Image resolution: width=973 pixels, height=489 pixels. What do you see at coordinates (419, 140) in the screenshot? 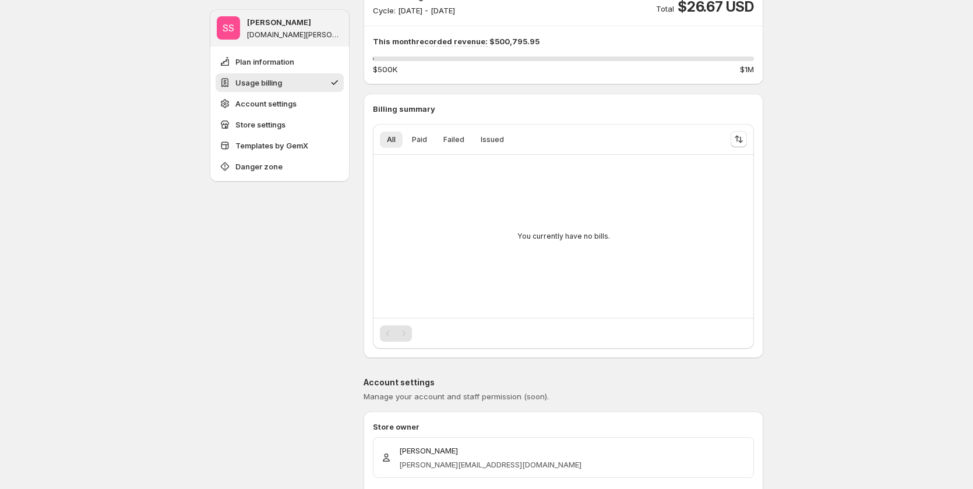
I see `span: Paid` at bounding box center [419, 140].